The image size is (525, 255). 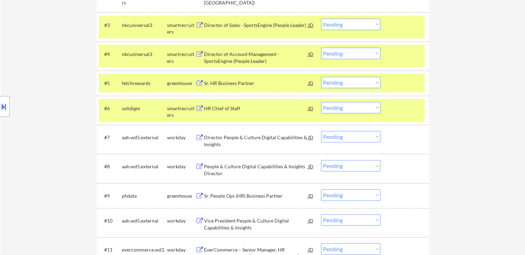 What do you see at coordinates (110, 25) in the screenshot?
I see `div: #3` at bounding box center [110, 25].